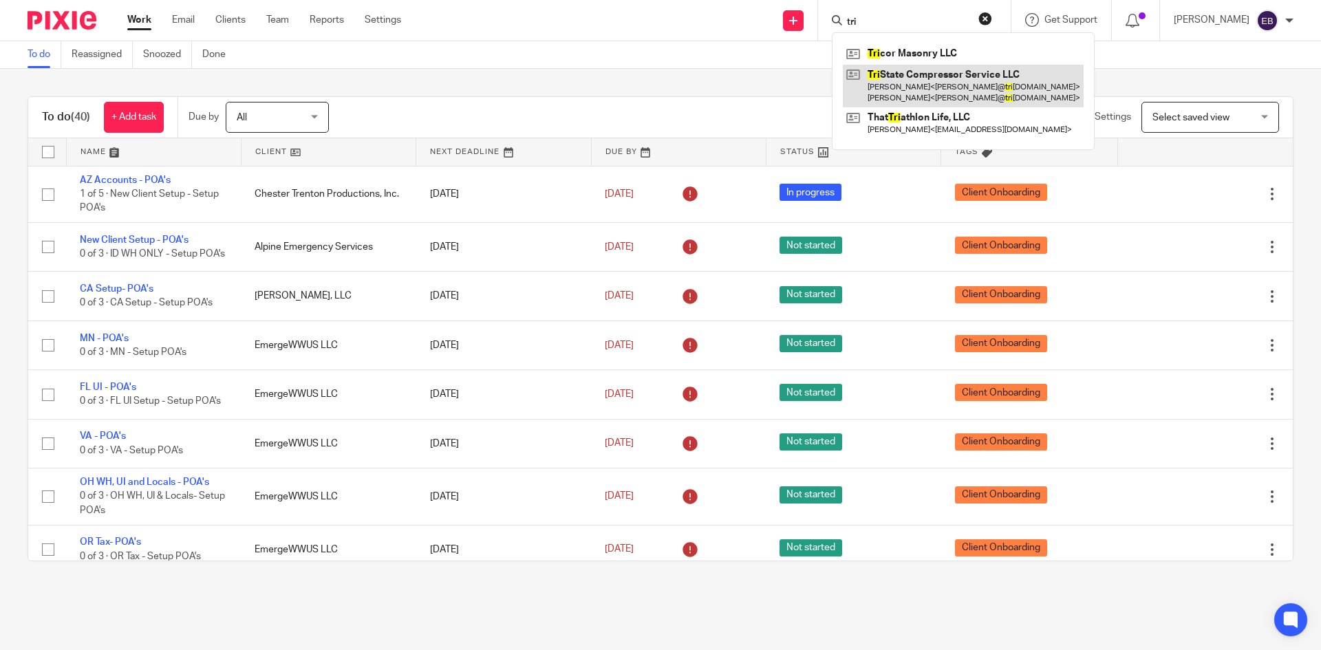 The width and height of the screenshot is (1321, 650). I want to click on a: FL UI - POA's, so click(108, 387).